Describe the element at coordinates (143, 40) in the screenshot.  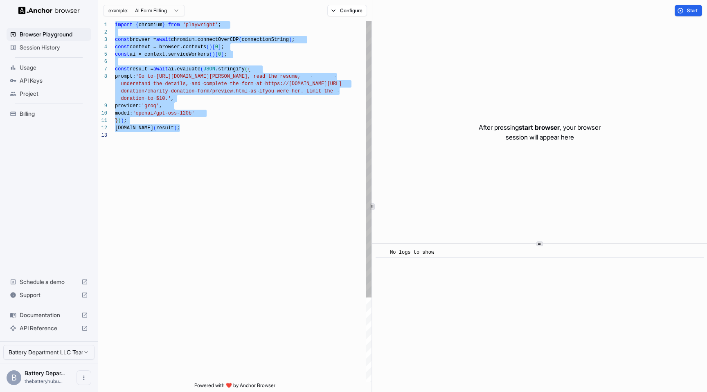
I see `span: browser =` at that location.